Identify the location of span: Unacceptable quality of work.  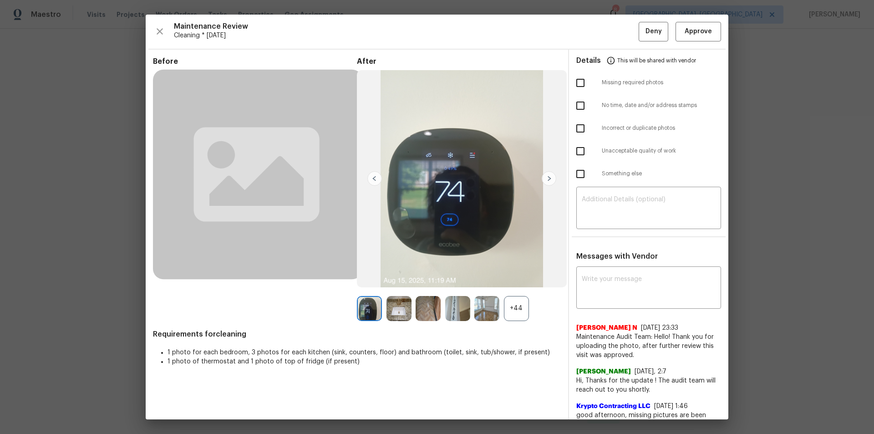
(662, 151).